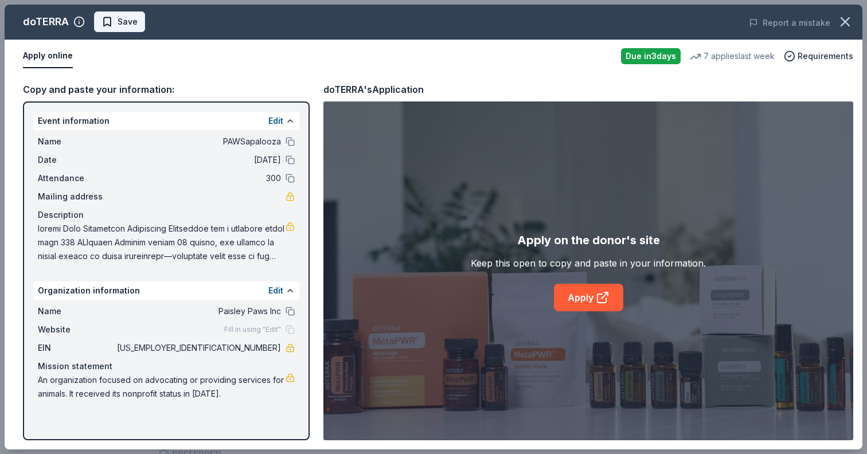 This screenshot has height=454, width=867. I want to click on button: Report a mistake, so click(790, 23).